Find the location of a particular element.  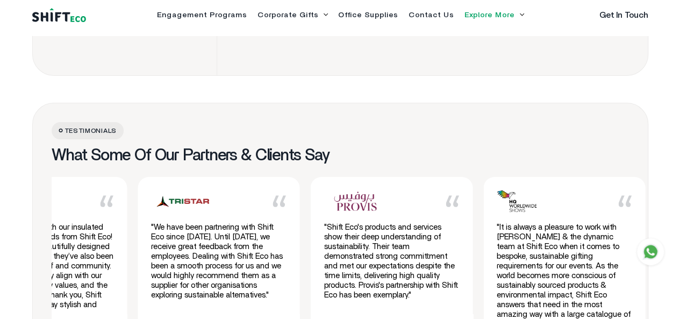

span: TESTIMONIALS is located at coordinates (88, 131).